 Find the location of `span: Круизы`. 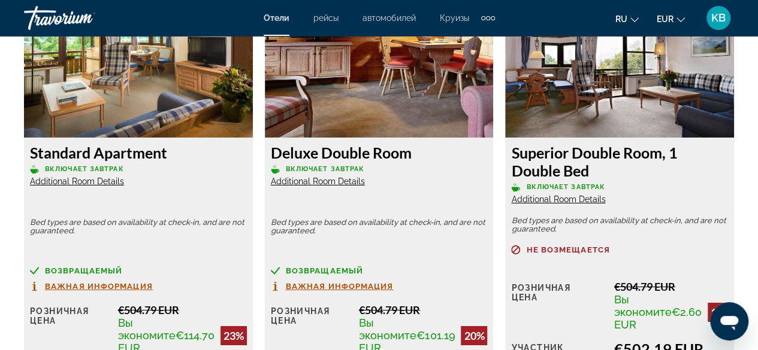

span: Круизы is located at coordinates (454, 18).